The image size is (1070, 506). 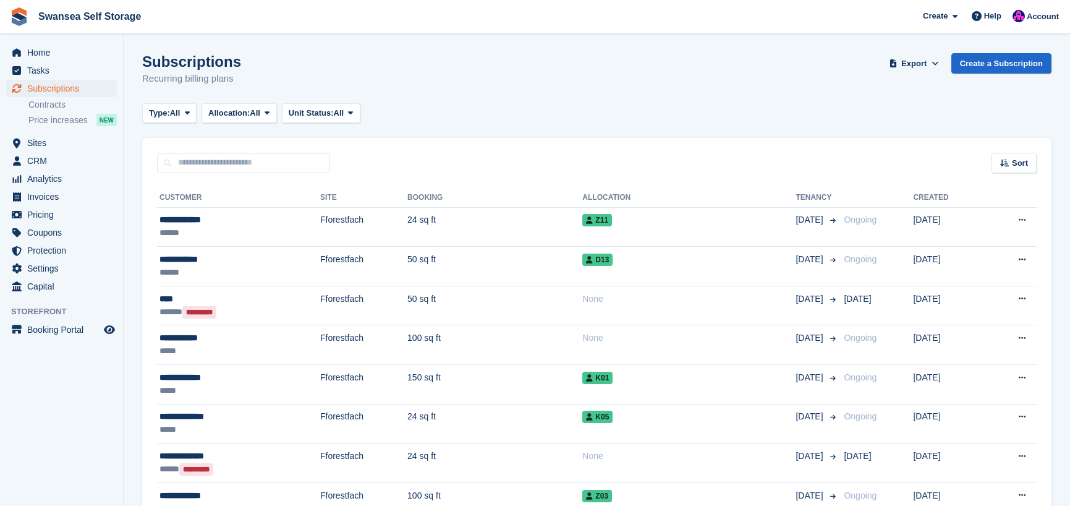 What do you see at coordinates (109, 329) in the screenshot?
I see `a: Preview store` at bounding box center [109, 329].